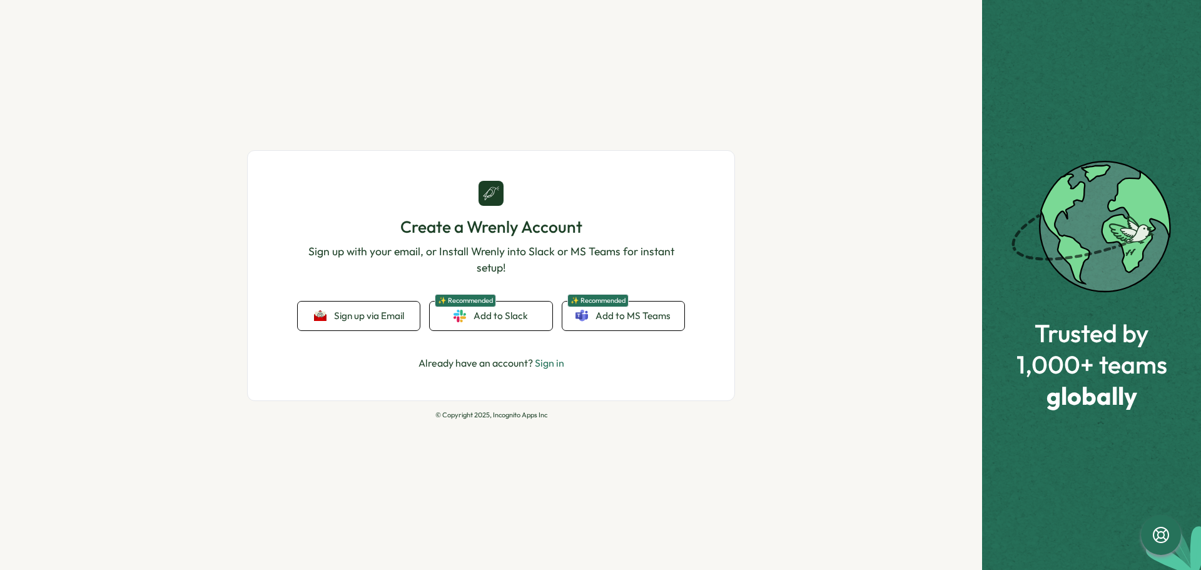 This screenshot has height=570, width=1201. I want to click on span: 1,000+ teams, so click(1091, 364).